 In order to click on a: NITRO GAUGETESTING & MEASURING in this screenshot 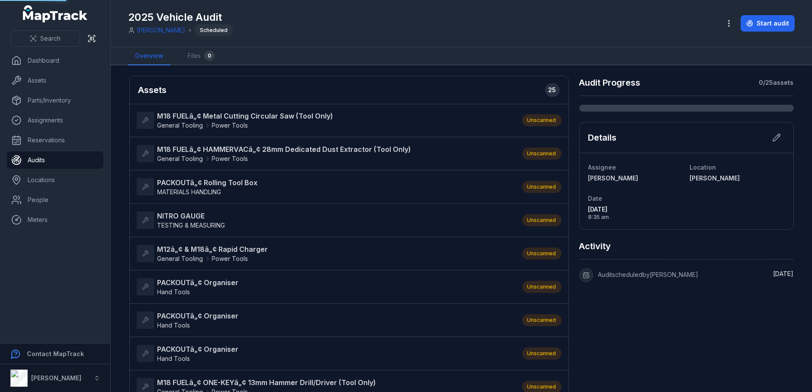, I will do `click(325, 220)`.